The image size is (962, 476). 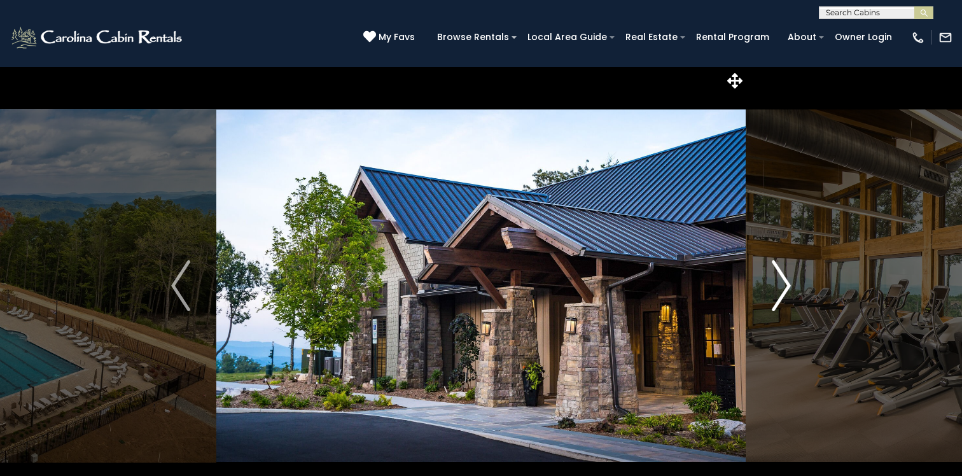 I want to click on span: My Favs, so click(x=396, y=37).